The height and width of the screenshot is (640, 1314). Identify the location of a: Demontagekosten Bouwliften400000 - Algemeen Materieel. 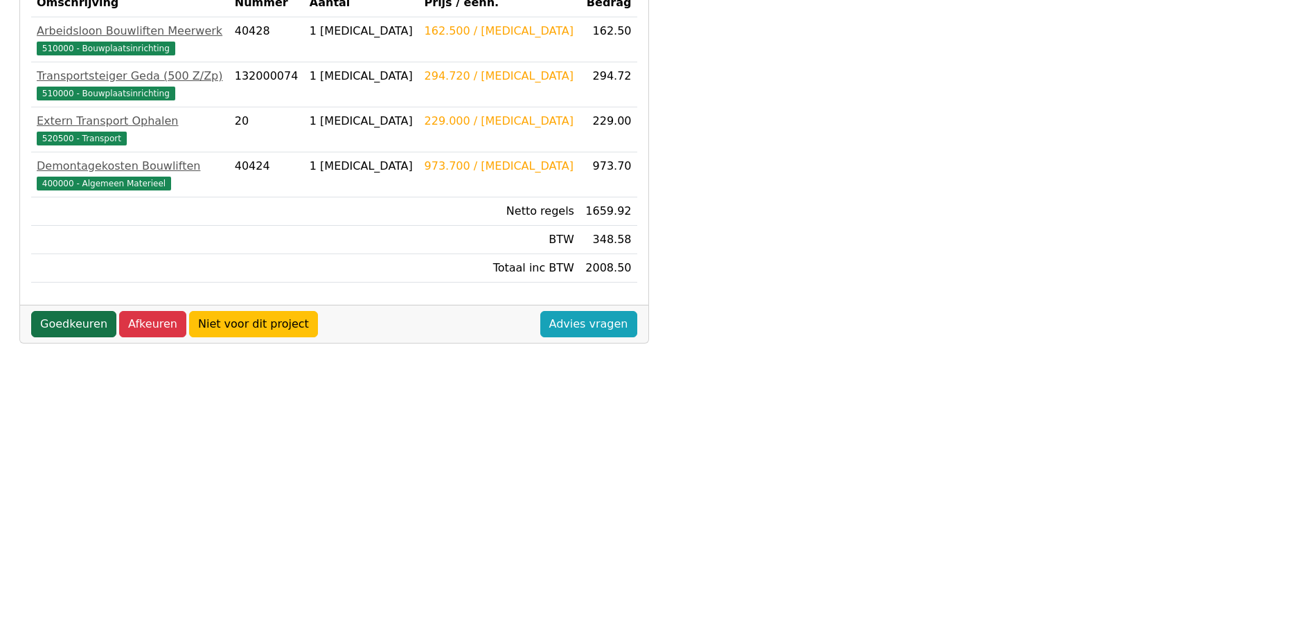
(130, 175).